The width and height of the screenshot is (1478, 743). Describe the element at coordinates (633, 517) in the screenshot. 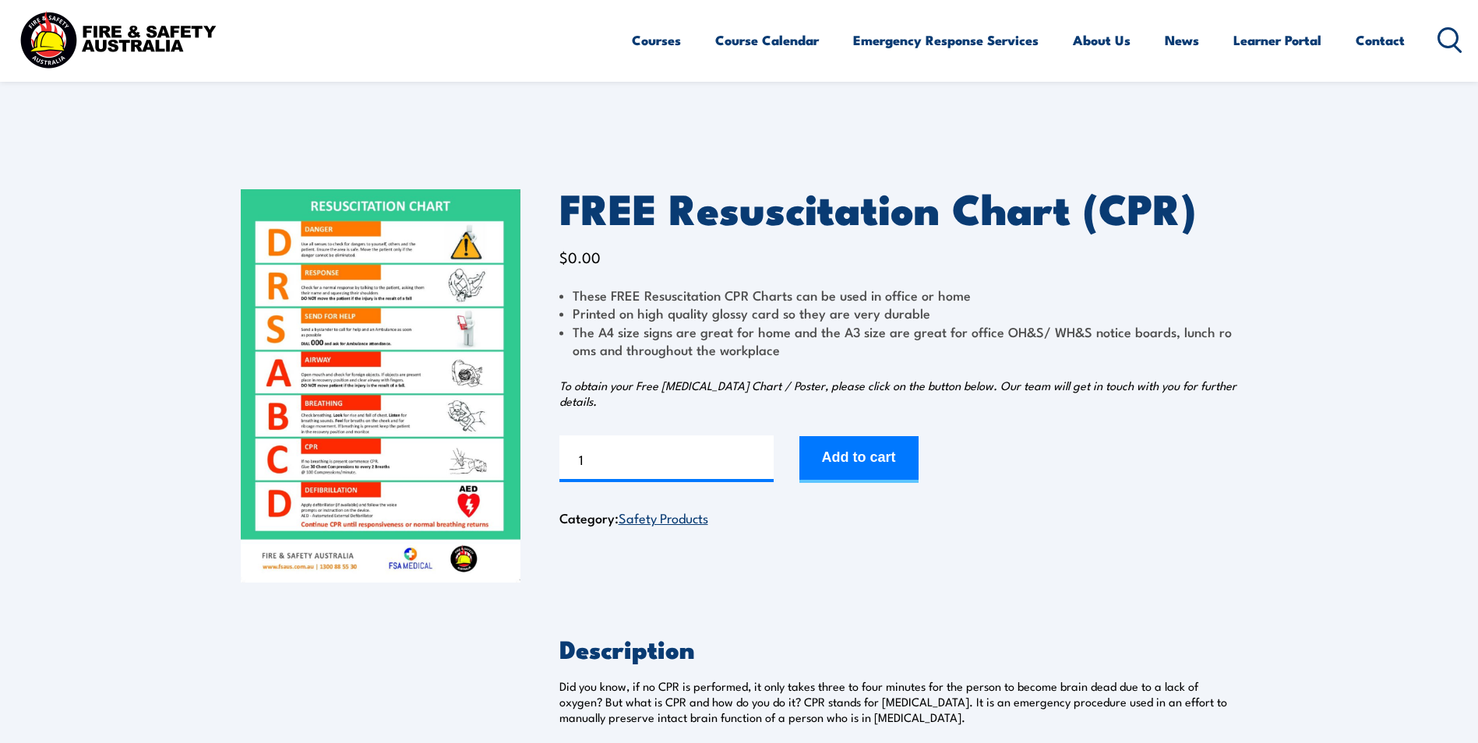

I see `span: Category:` at that location.